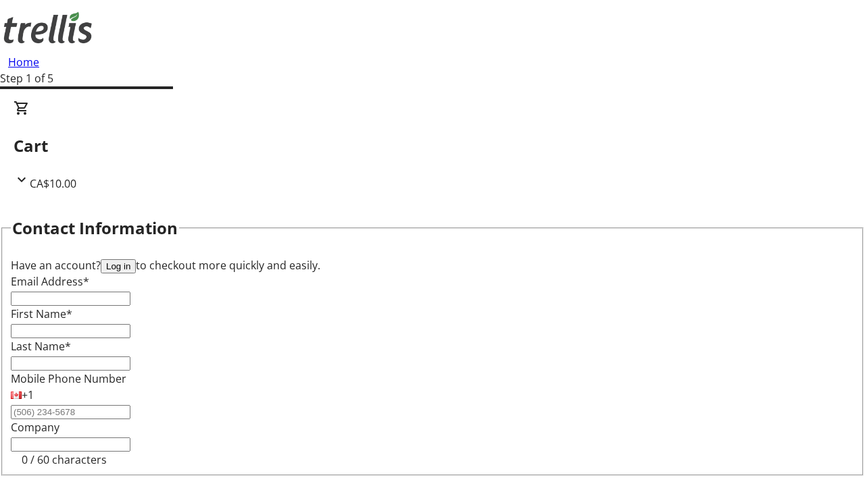 Image resolution: width=865 pixels, height=486 pixels. I want to click on label: Email Address*, so click(50, 282).